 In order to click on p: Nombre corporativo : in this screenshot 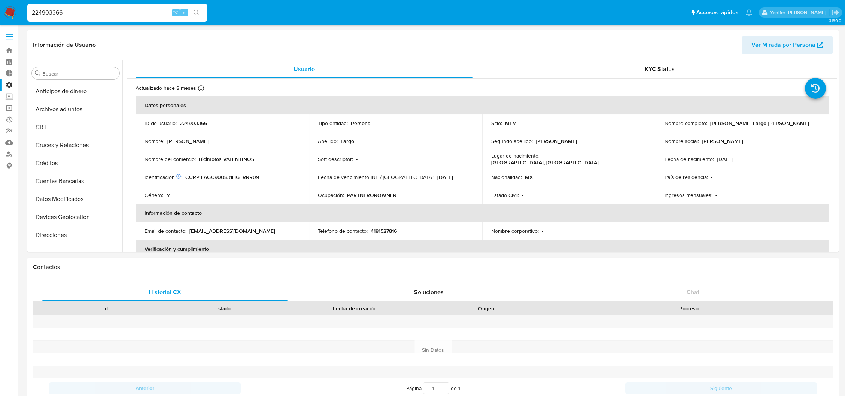, I will do `click(515, 231)`.